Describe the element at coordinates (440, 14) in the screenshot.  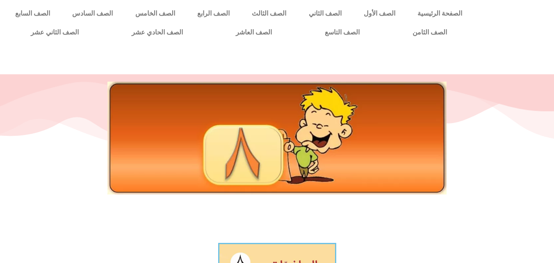
I see `a: الصفحة الرئيسية` at that location.